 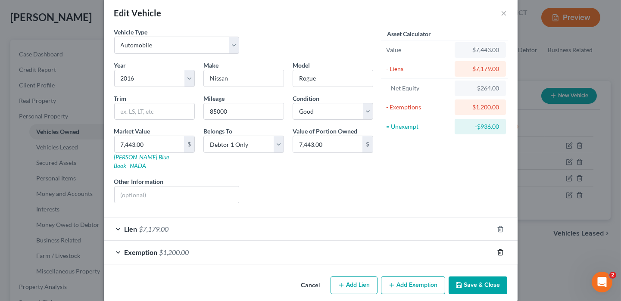 What do you see at coordinates (419, 69) in the screenshot?
I see `div: - Liens` at bounding box center [419, 69].